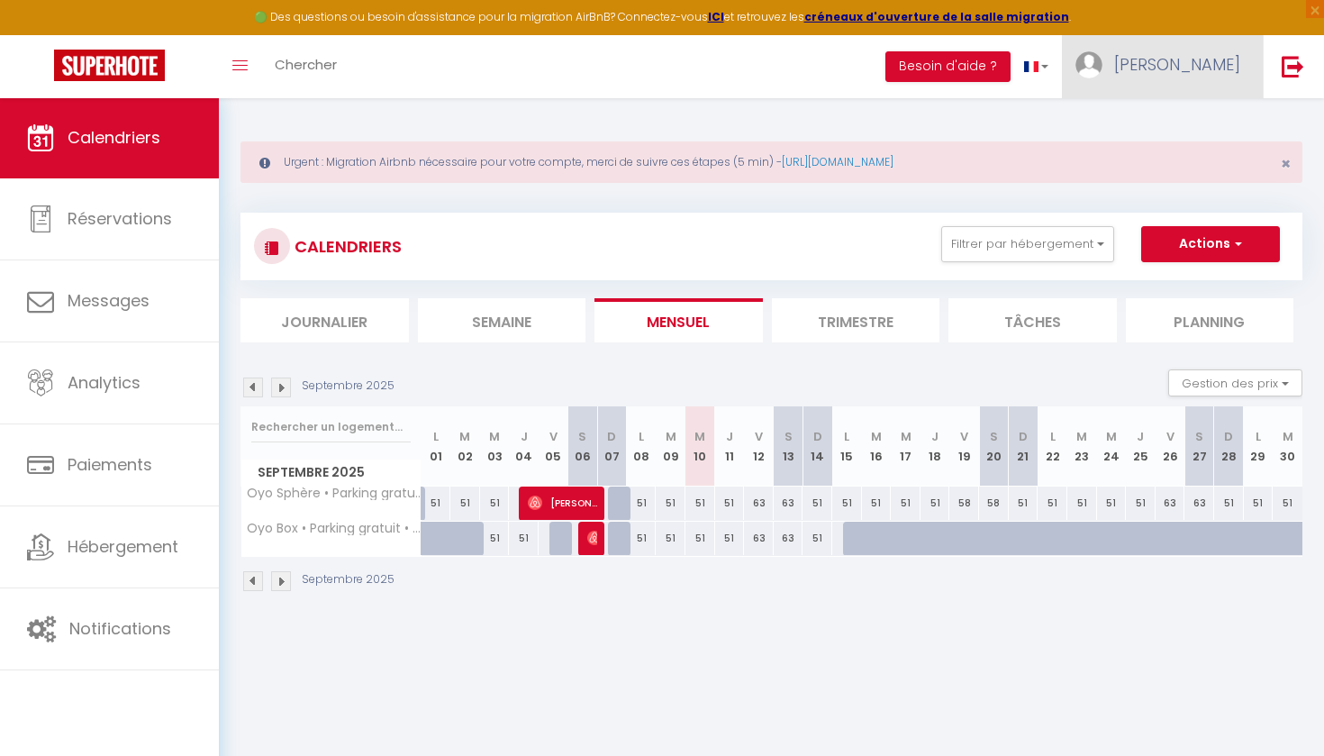  Describe the element at coordinates (108, 300) in the screenshot. I see `span: Messages` at that location.